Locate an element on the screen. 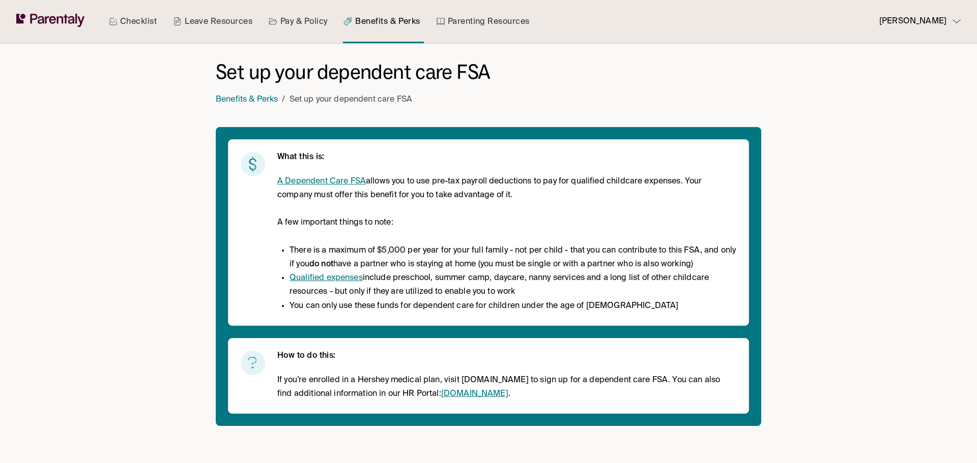 Image resolution: width=977 pixels, height=463 pixels. h2: What this is: is located at coordinates (301, 157).